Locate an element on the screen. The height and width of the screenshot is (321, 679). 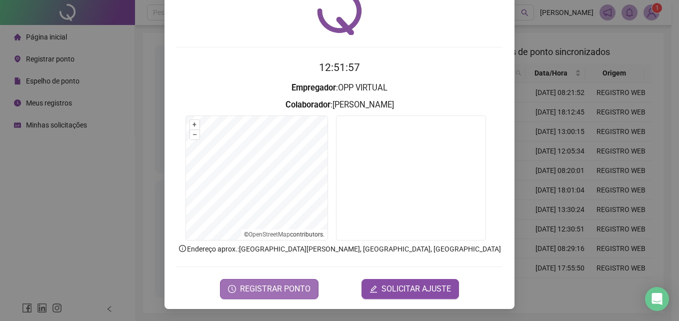
time: 12:51:57 is located at coordinates (339, 67).